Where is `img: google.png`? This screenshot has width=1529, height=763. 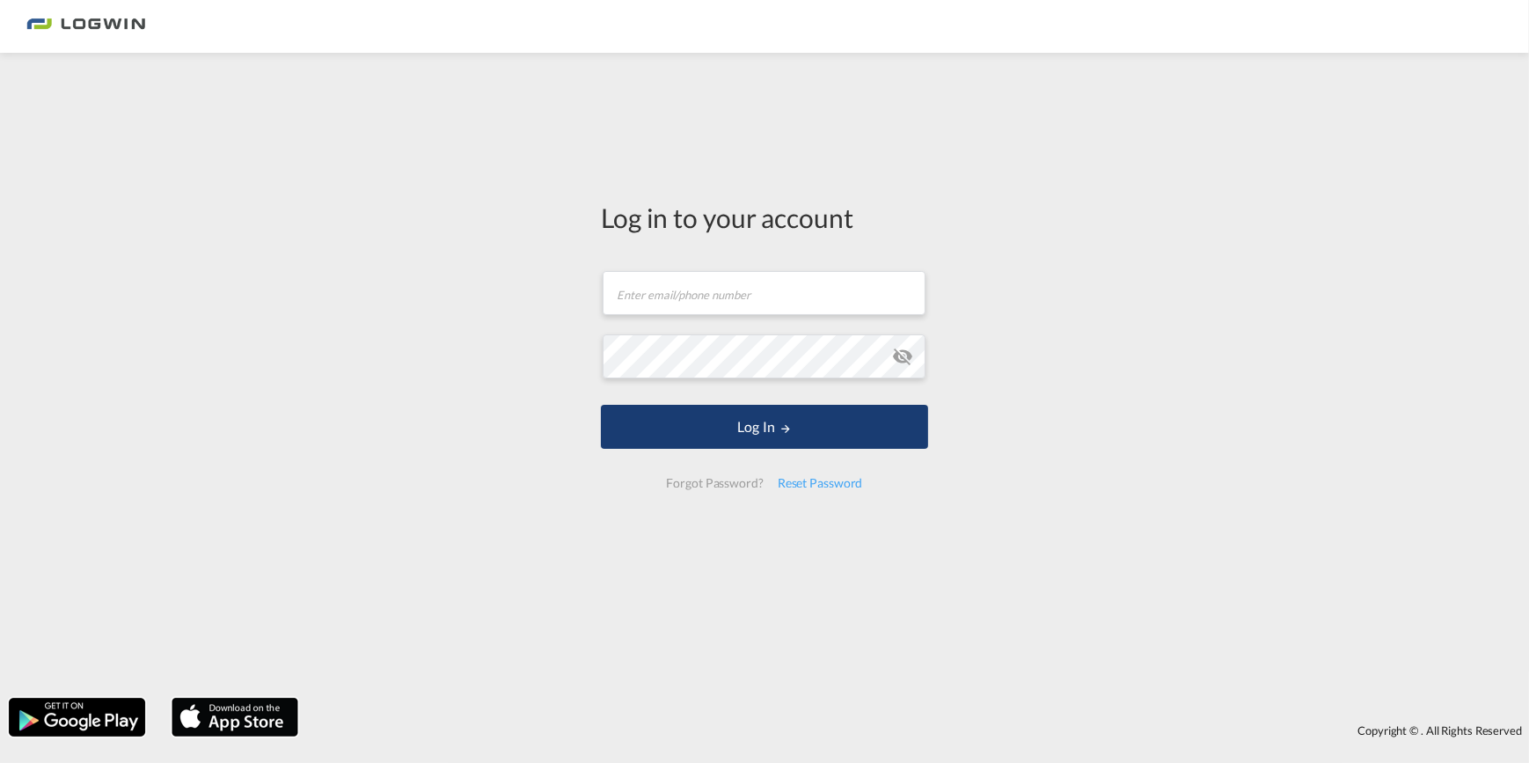
img: google.png is located at coordinates (77, 717).